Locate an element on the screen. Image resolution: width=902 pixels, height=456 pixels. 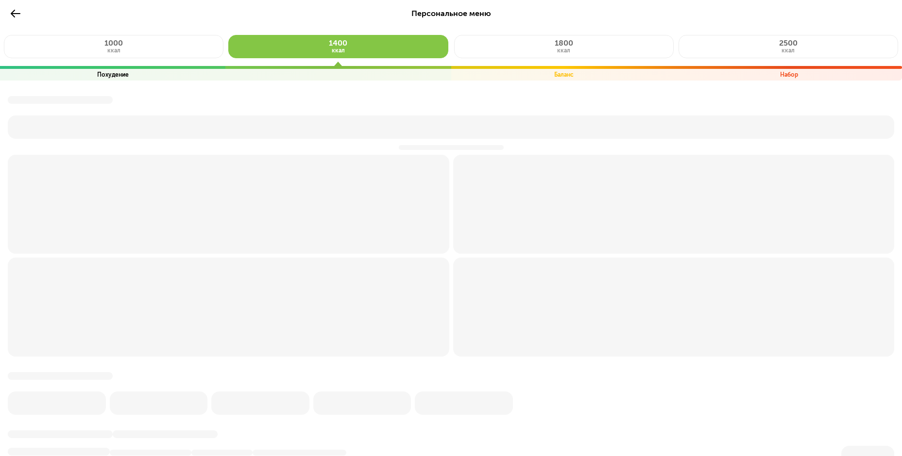
span: 1800 is located at coordinates (564, 43).